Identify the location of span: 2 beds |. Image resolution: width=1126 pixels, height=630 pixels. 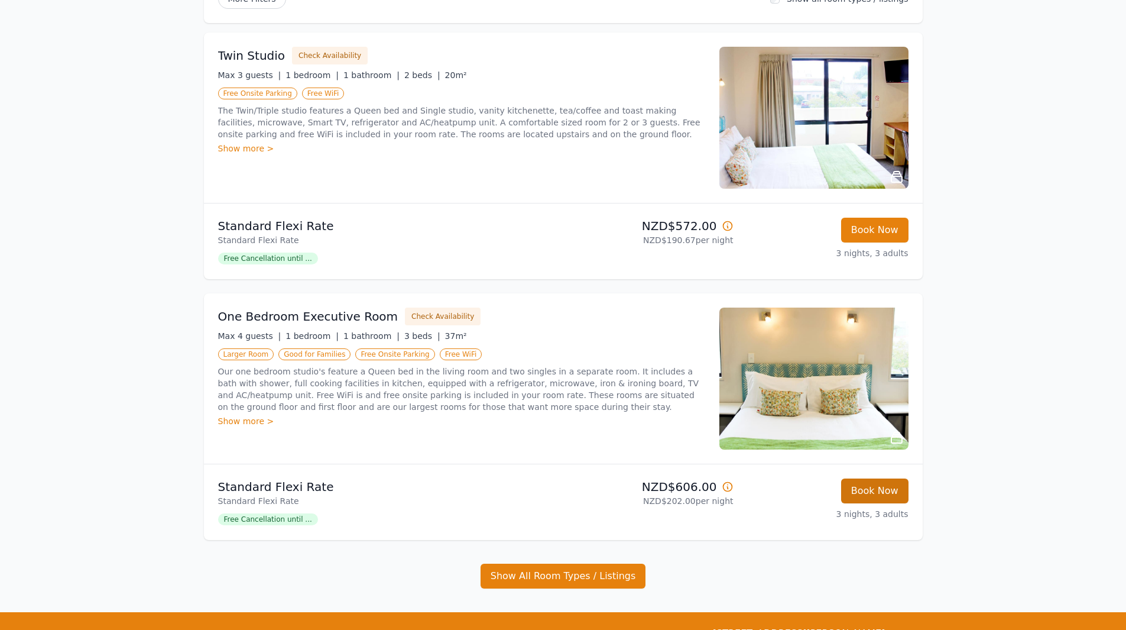
(422, 75).